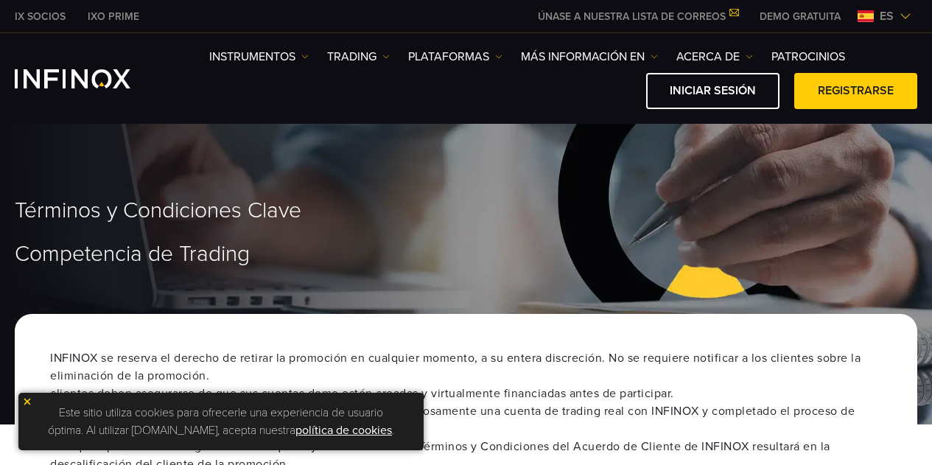 The height and width of the screenshot is (465, 932). Describe the element at coordinates (800, 16) in the screenshot. I see `a: INFINOX MENU` at that location.